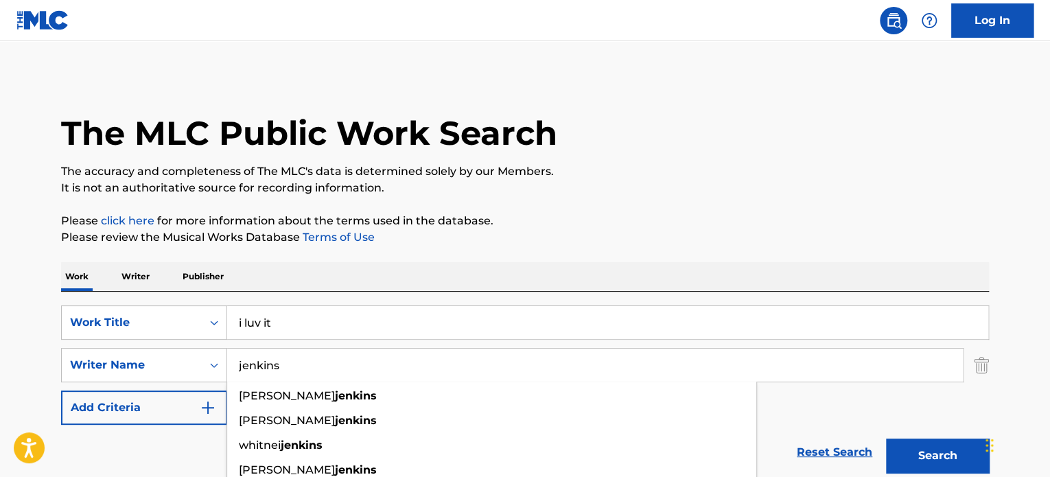 Image resolution: width=1050 pixels, height=477 pixels. I want to click on div: Drag, so click(990, 445).